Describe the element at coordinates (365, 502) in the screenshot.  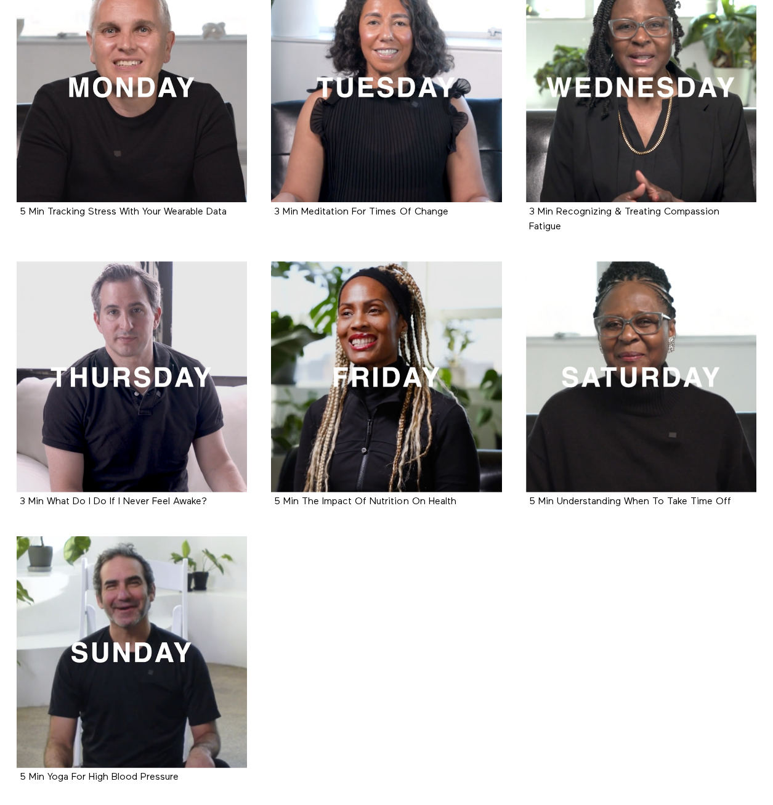
I see `strong: 5 Min The Impact Of Nutrition On Health` at that location.